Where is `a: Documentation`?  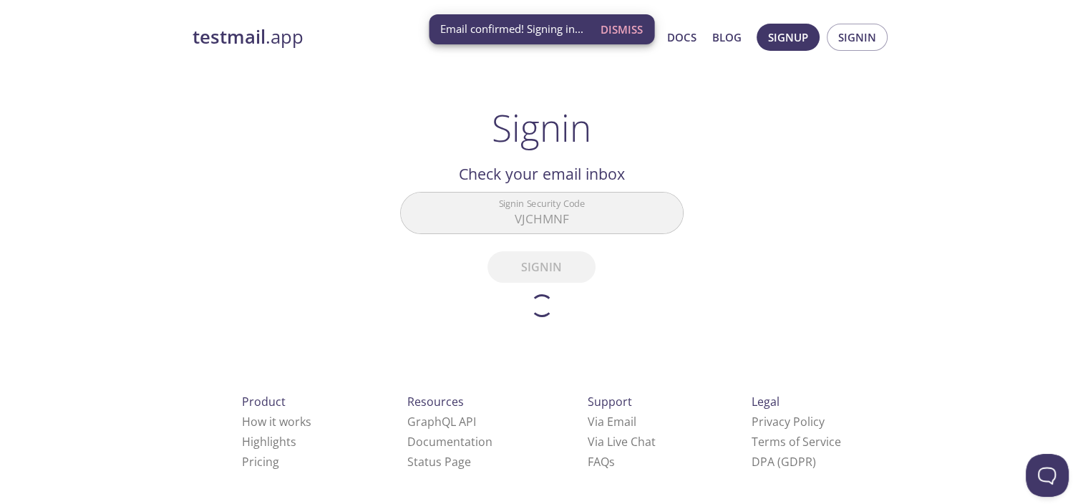 a: Documentation is located at coordinates (450, 442).